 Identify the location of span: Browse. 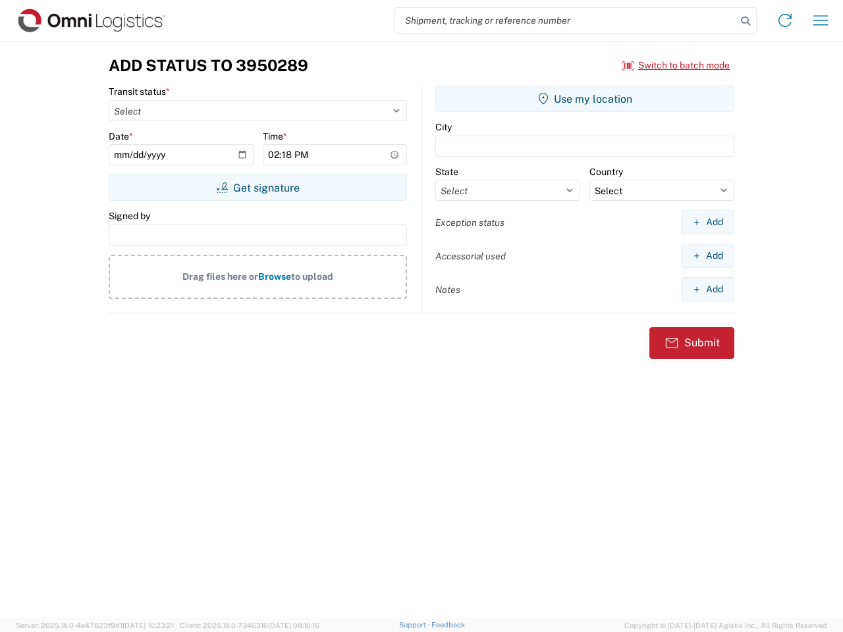
(275, 277).